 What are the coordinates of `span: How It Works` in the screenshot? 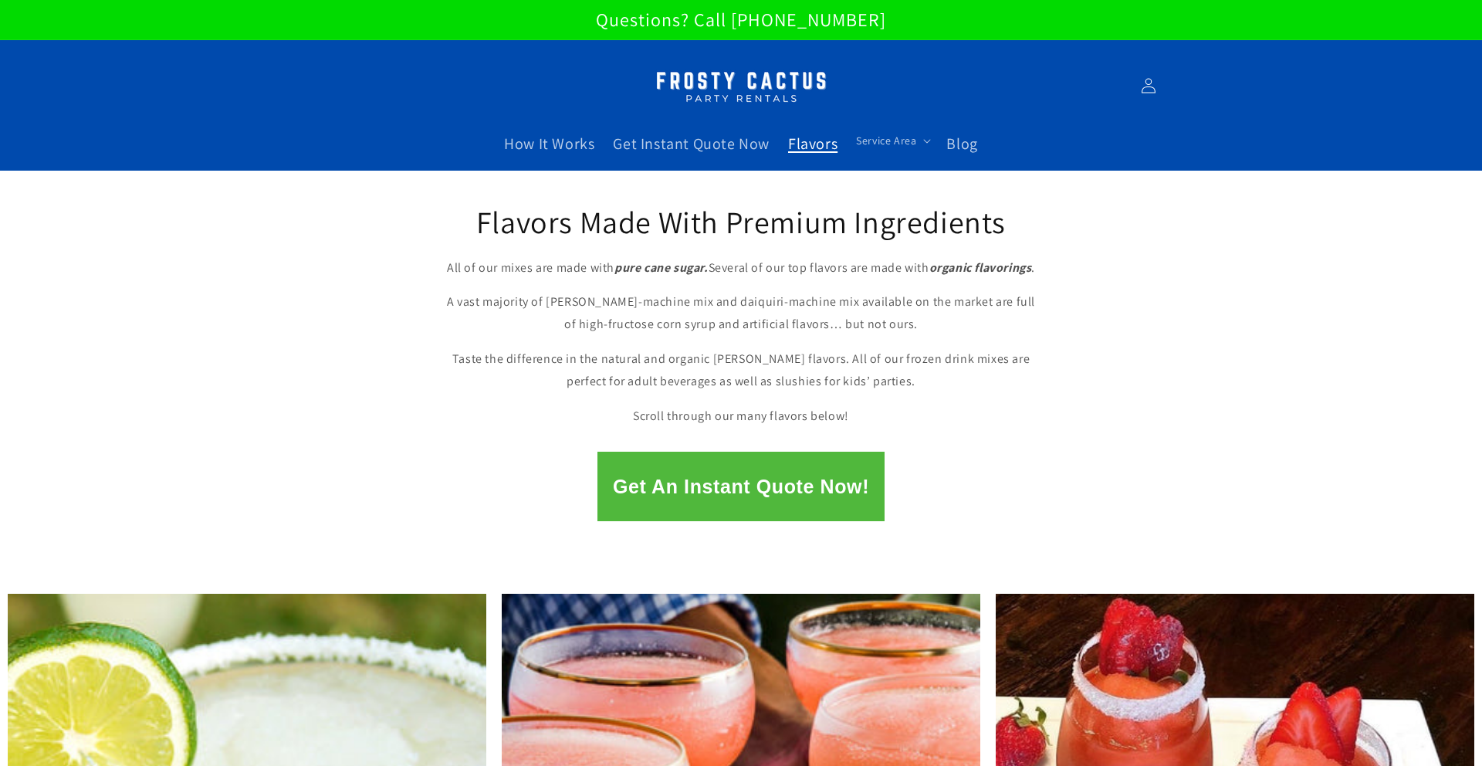 It's located at (549, 144).